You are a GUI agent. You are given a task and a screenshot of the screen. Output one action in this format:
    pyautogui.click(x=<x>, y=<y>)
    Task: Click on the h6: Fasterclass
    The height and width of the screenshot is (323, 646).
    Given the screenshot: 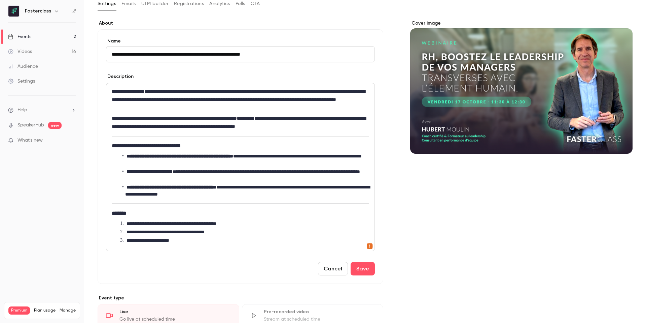 What is the action you would take?
    pyautogui.click(x=38, y=11)
    